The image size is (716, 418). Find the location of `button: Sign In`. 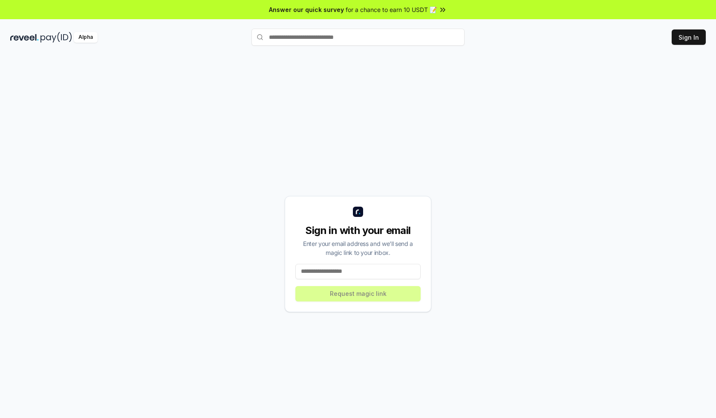

button: Sign In is located at coordinates (689, 37).